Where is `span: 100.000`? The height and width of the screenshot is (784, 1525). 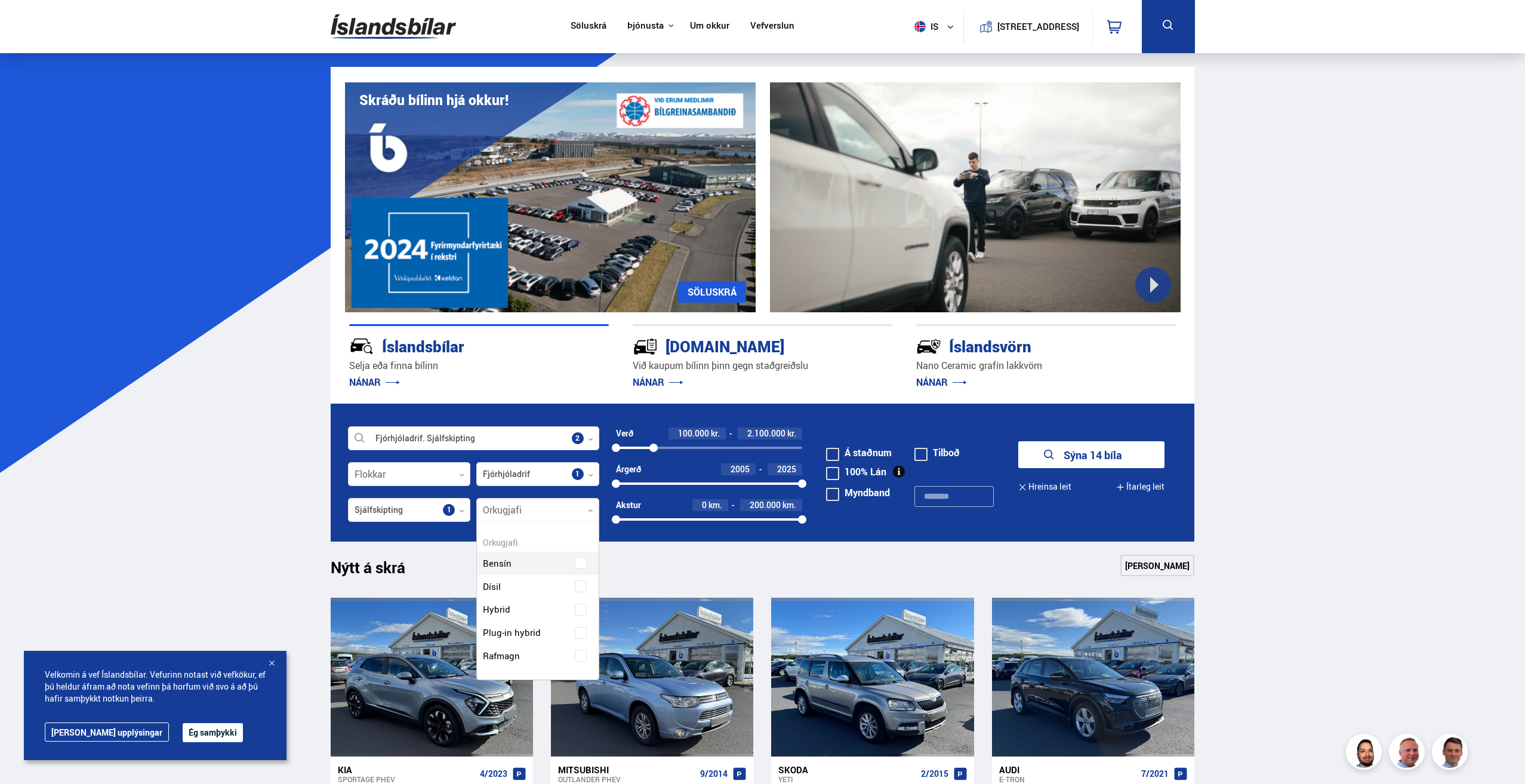
span: 100.000 is located at coordinates (694, 432).